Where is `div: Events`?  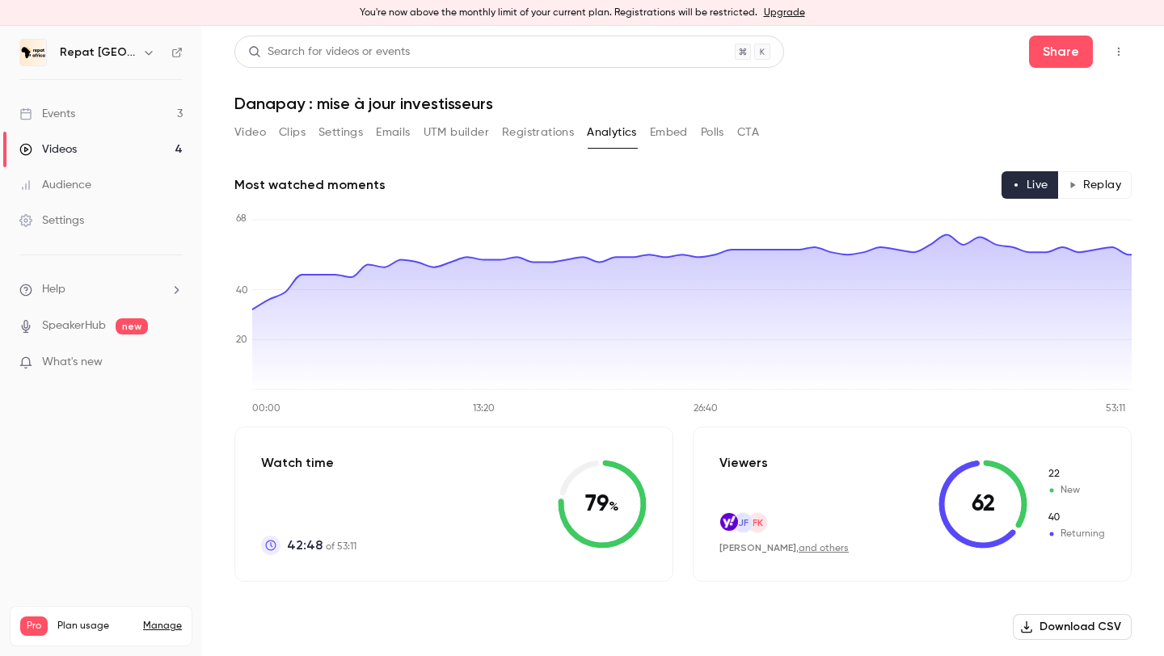
div: Events is located at coordinates (47, 114).